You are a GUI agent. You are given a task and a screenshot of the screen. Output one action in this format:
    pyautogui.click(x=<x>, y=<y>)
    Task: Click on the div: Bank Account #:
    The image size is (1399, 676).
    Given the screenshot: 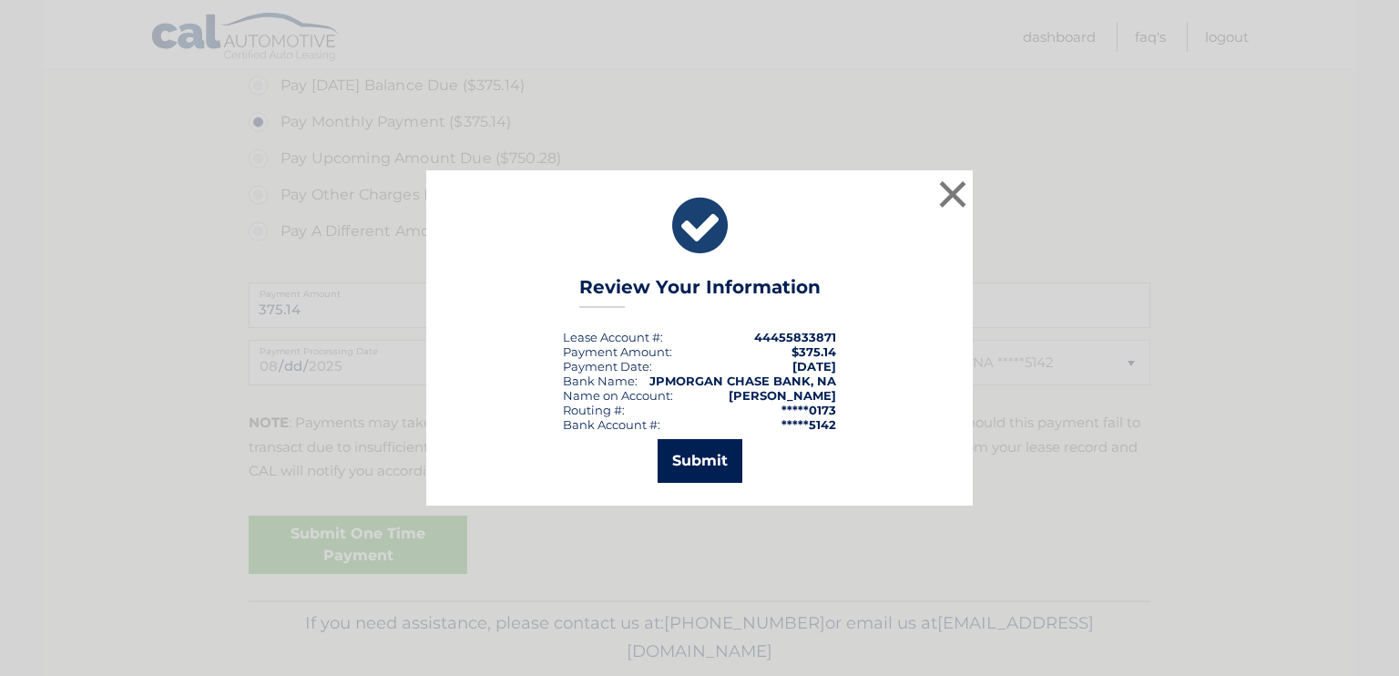 What is the action you would take?
    pyautogui.click(x=611, y=424)
    